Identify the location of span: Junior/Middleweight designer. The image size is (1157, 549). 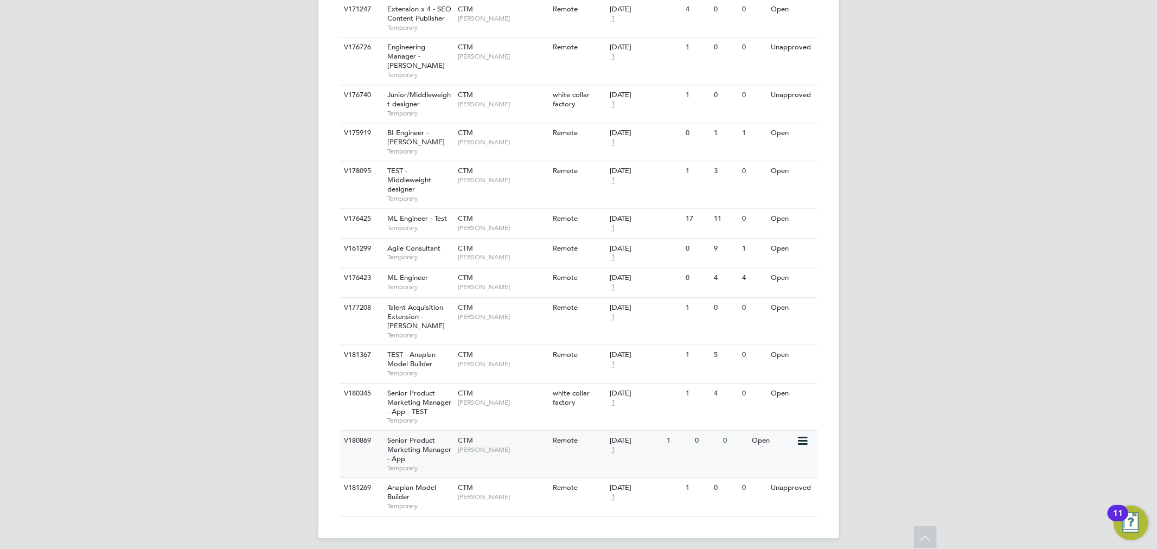
(419, 99).